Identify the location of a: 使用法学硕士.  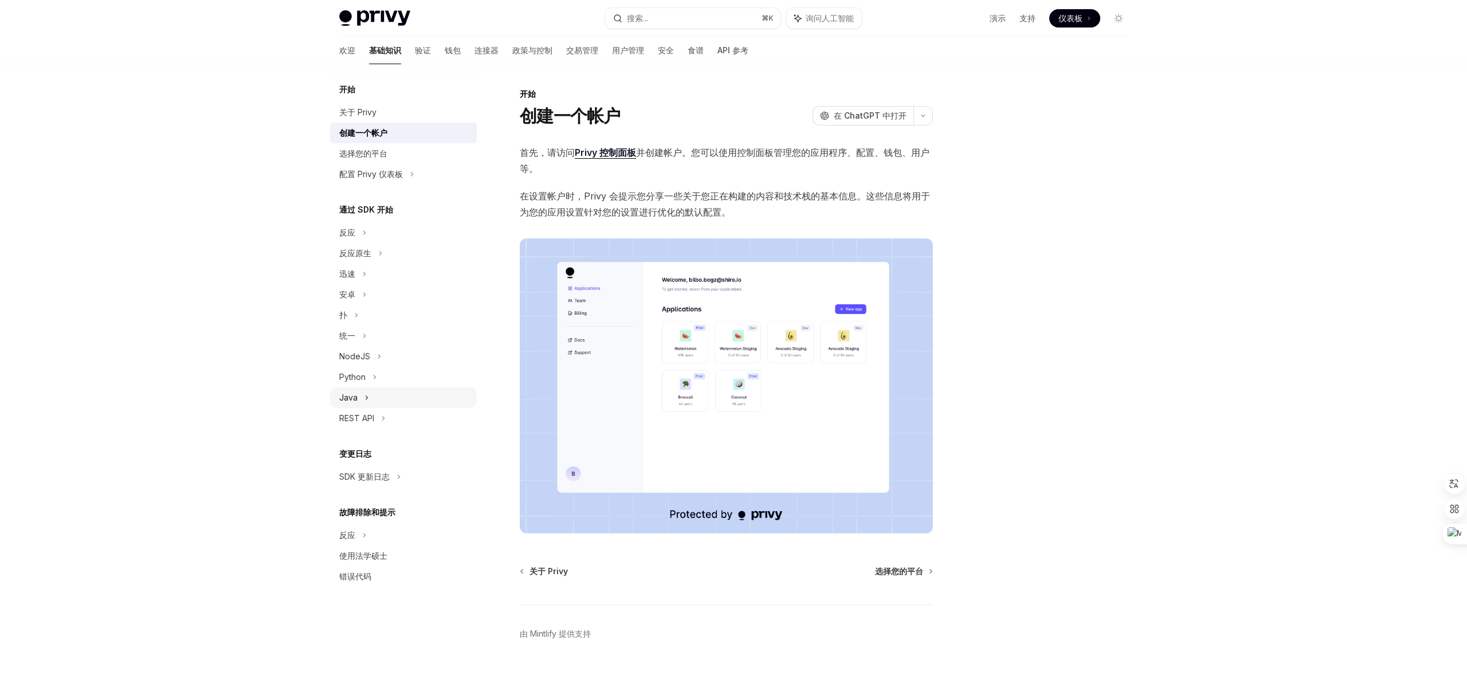
(403, 556).